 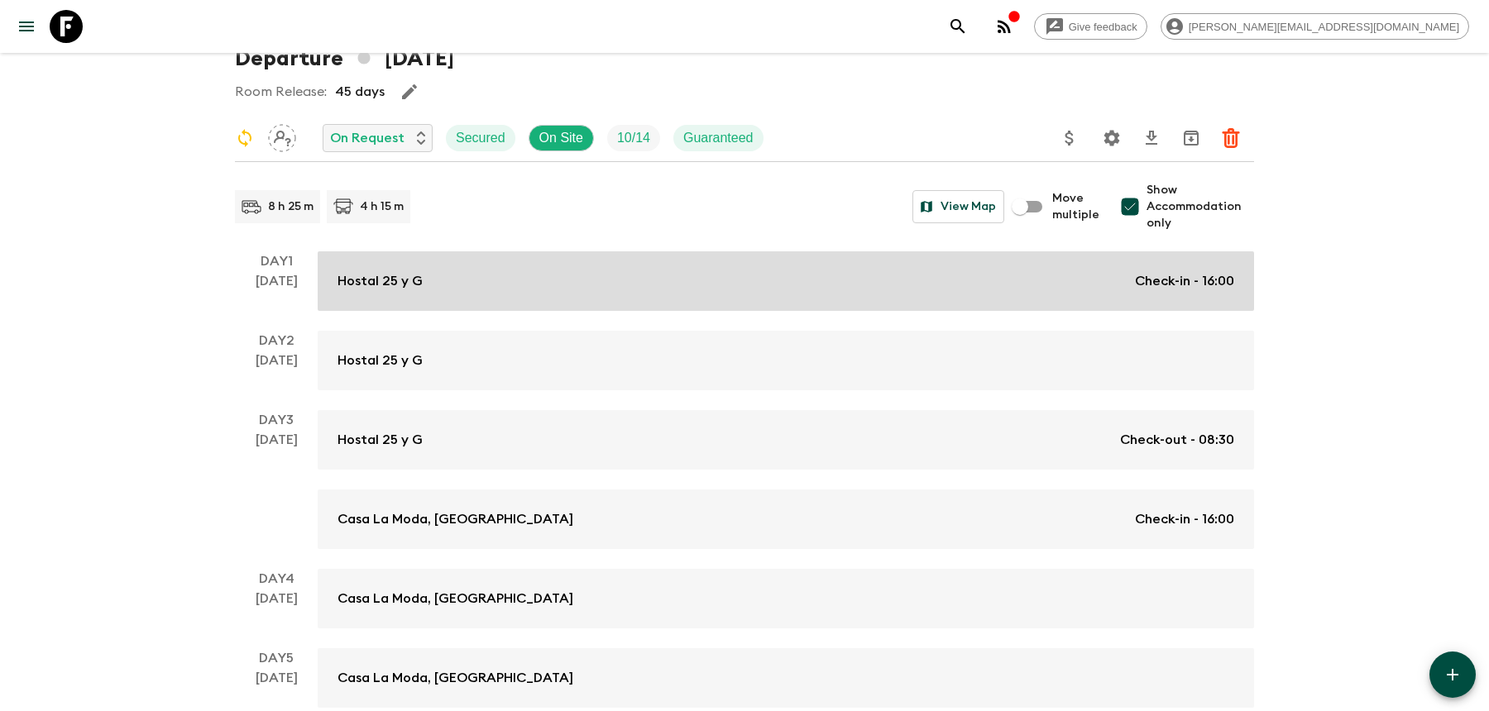 I want to click on button: Settings, so click(x=1112, y=138).